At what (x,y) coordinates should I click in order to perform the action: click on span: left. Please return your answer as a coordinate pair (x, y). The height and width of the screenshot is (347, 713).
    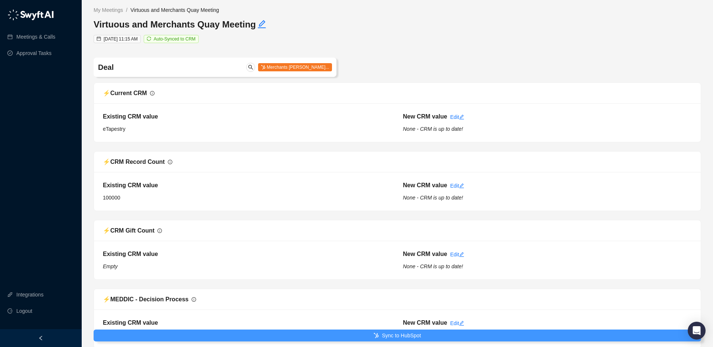
    Looking at the image, I should click on (41, 338).